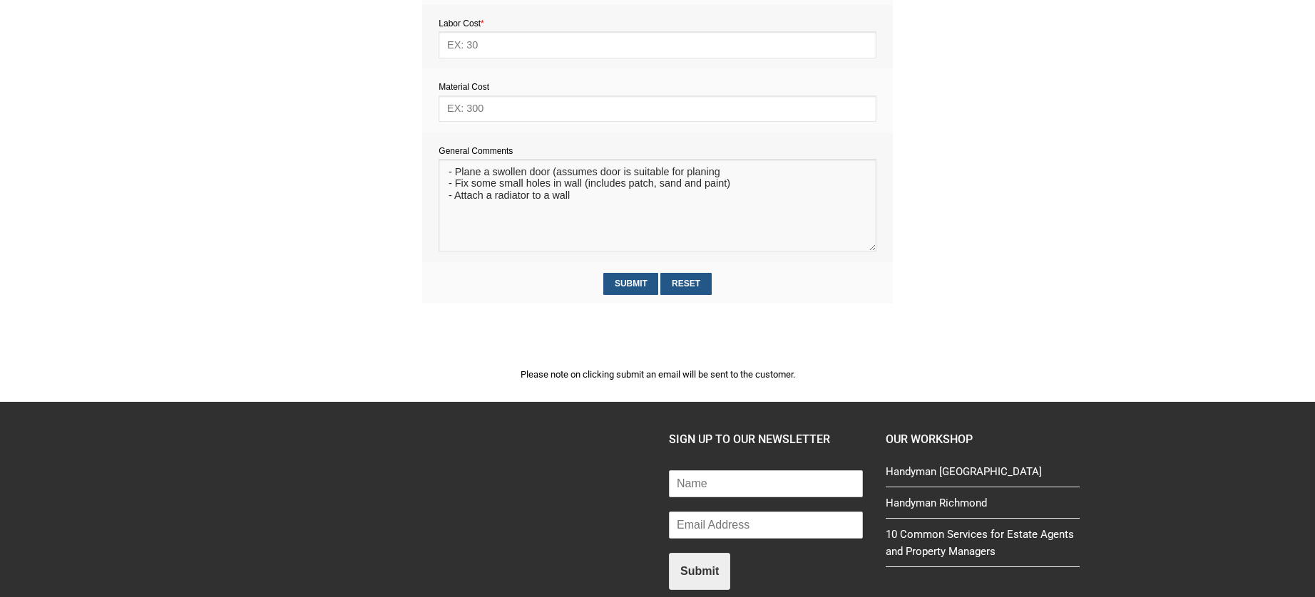 The width and height of the screenshot is (1315, 597). Describe the element at coordinates (476, 151) in the screenshot. I see `span: General Comments` at that location.